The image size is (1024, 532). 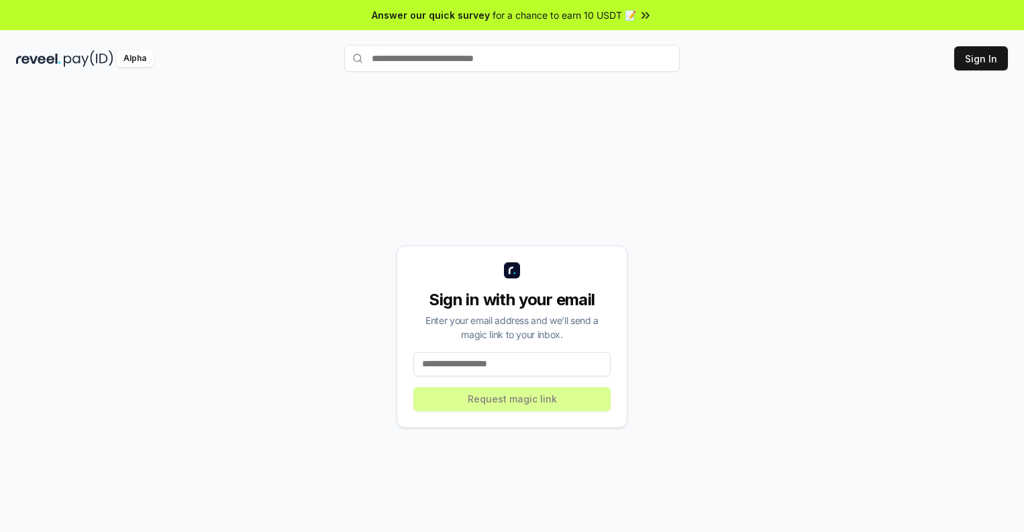 What do you see at coordinates (512, 270) in the screenshot?
I see `img: logo_small` at bounding box center [512, 270].